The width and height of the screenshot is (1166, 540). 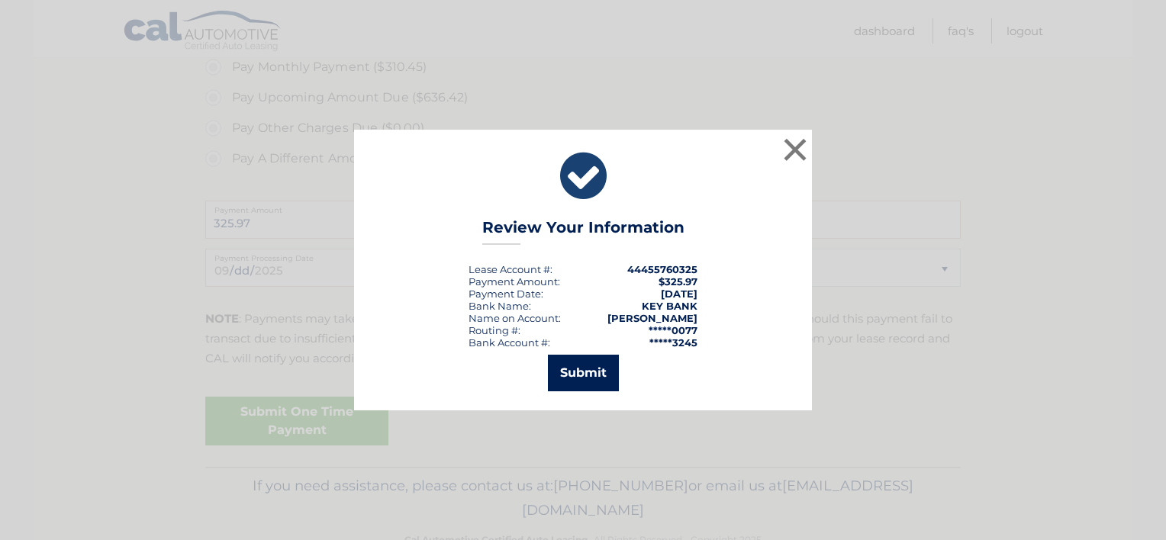 I want to click on div: Payment Amount:, so click(x=514, y=282).